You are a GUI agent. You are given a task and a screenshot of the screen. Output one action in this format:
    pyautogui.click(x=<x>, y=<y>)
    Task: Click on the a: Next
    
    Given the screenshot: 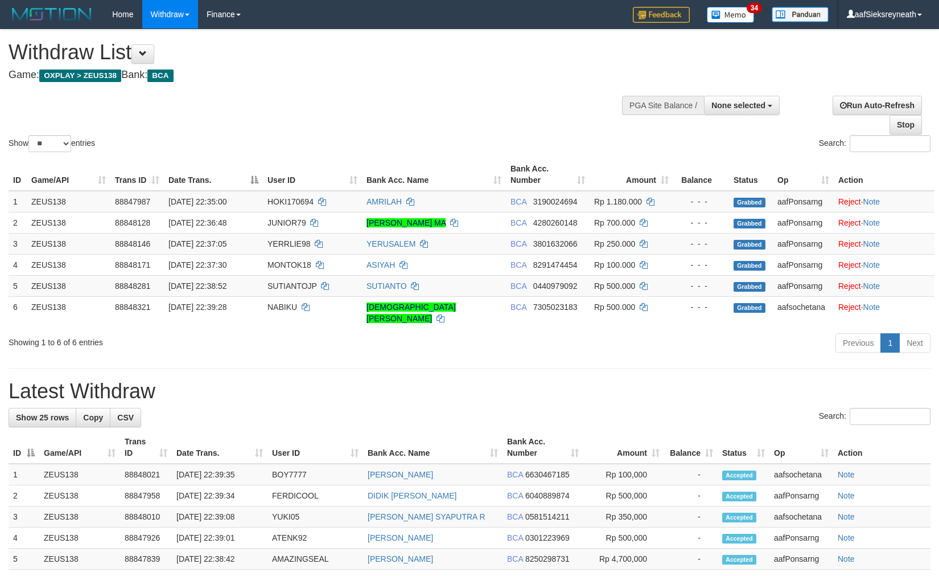 What is the action you would take?
    pyautogui.click(x=915, y=343)
    